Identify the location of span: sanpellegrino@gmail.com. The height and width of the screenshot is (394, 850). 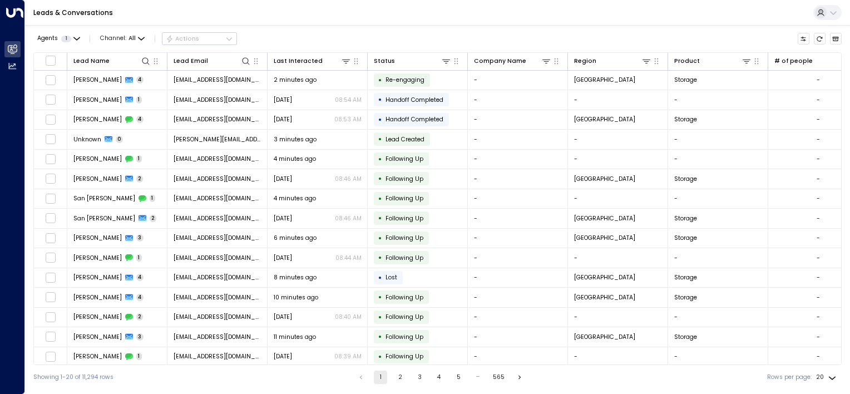
(218, 218).